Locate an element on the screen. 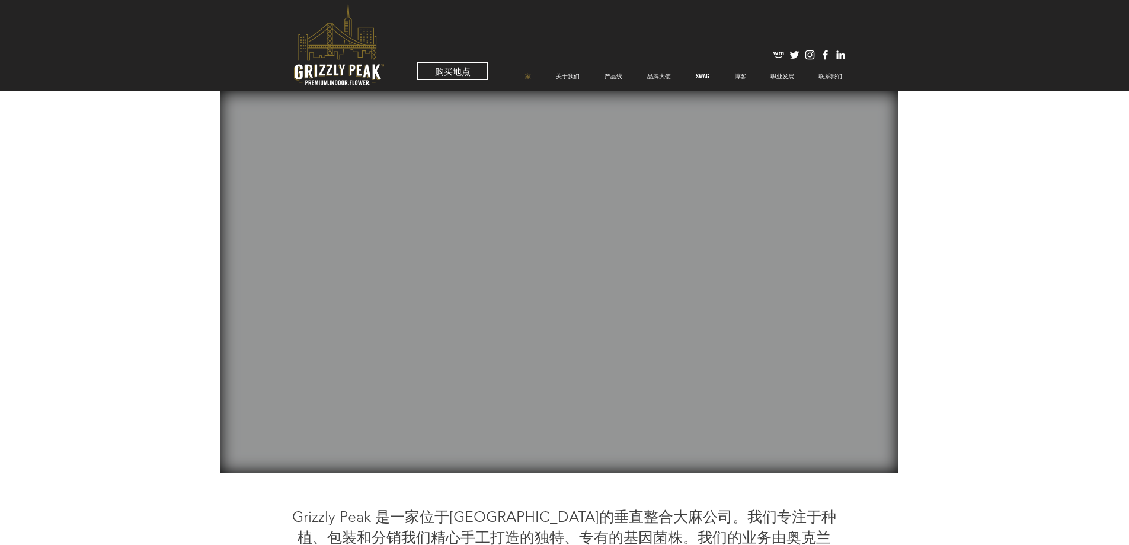 The width and height of the screenshot is (1129, 545). font: 家 is located at coordinates (528, 75).